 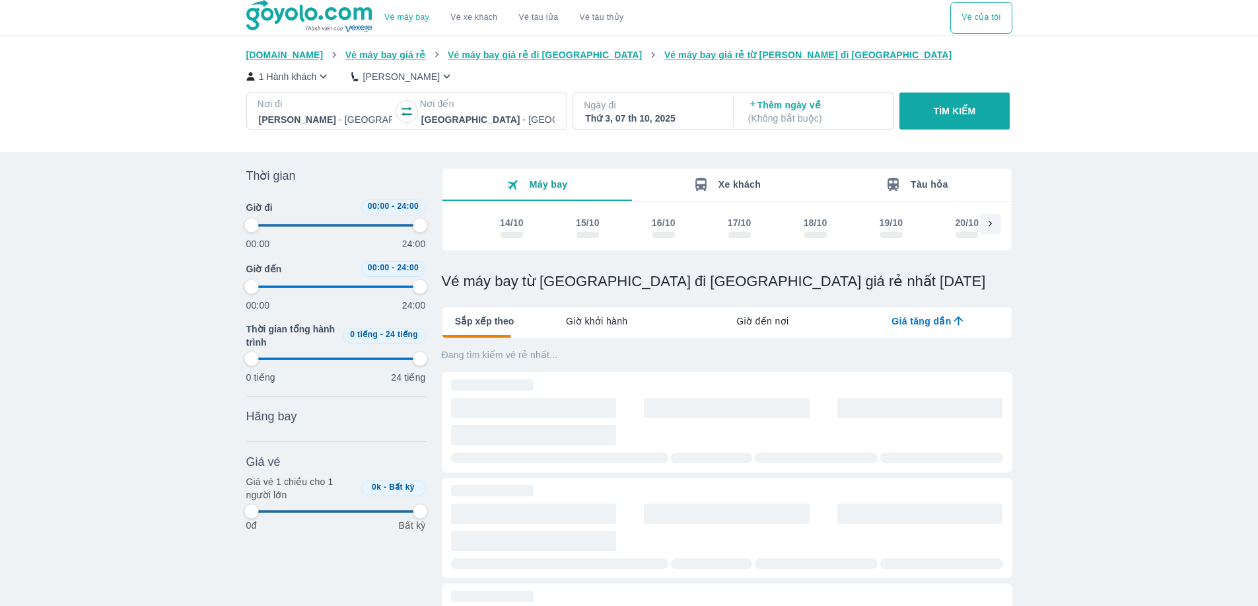 I want to click on a: Vé tàu lửa, so click(x=539, y=18).